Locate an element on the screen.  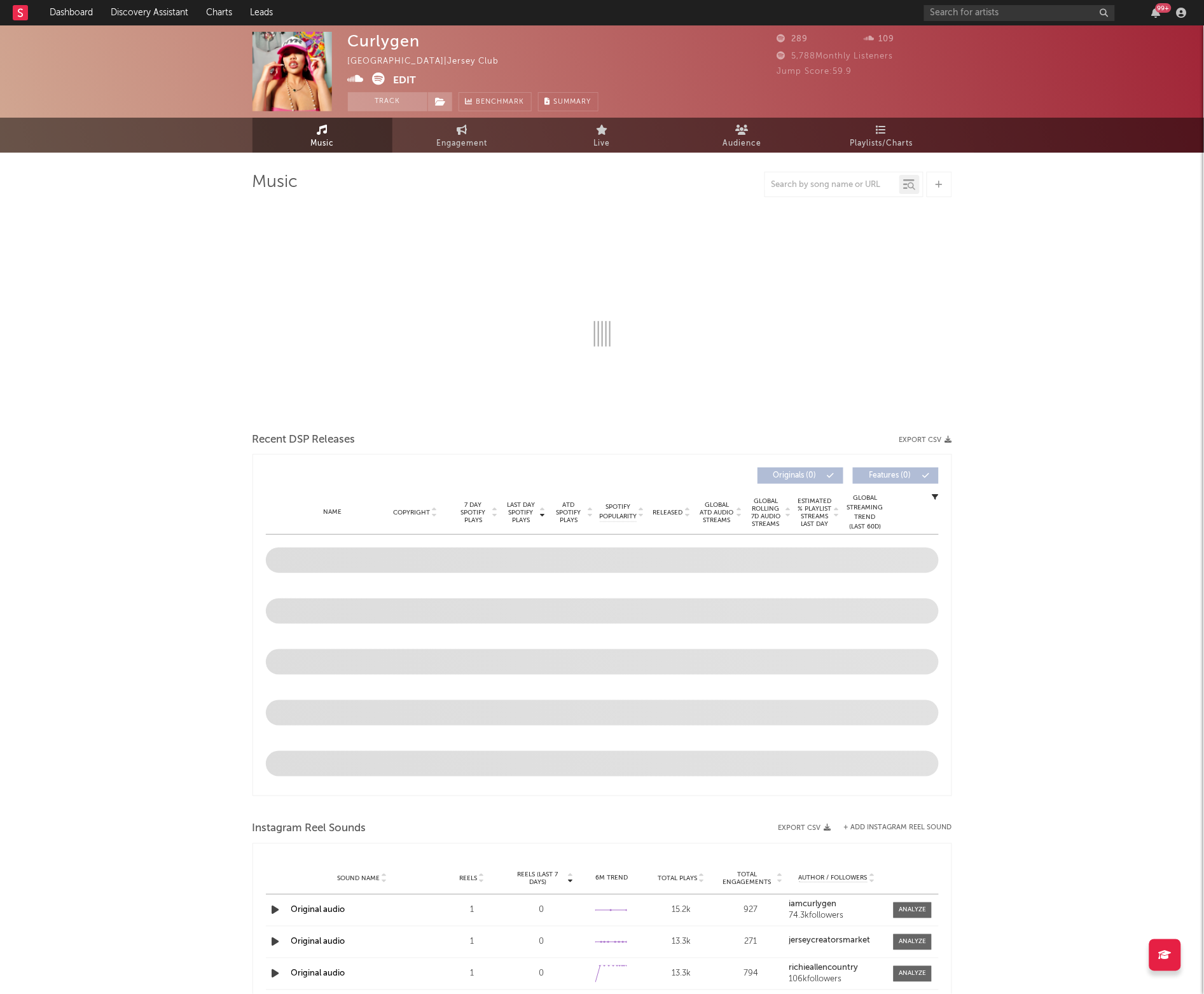
strong: iamcurlygen is located at coordinates (813, 904).